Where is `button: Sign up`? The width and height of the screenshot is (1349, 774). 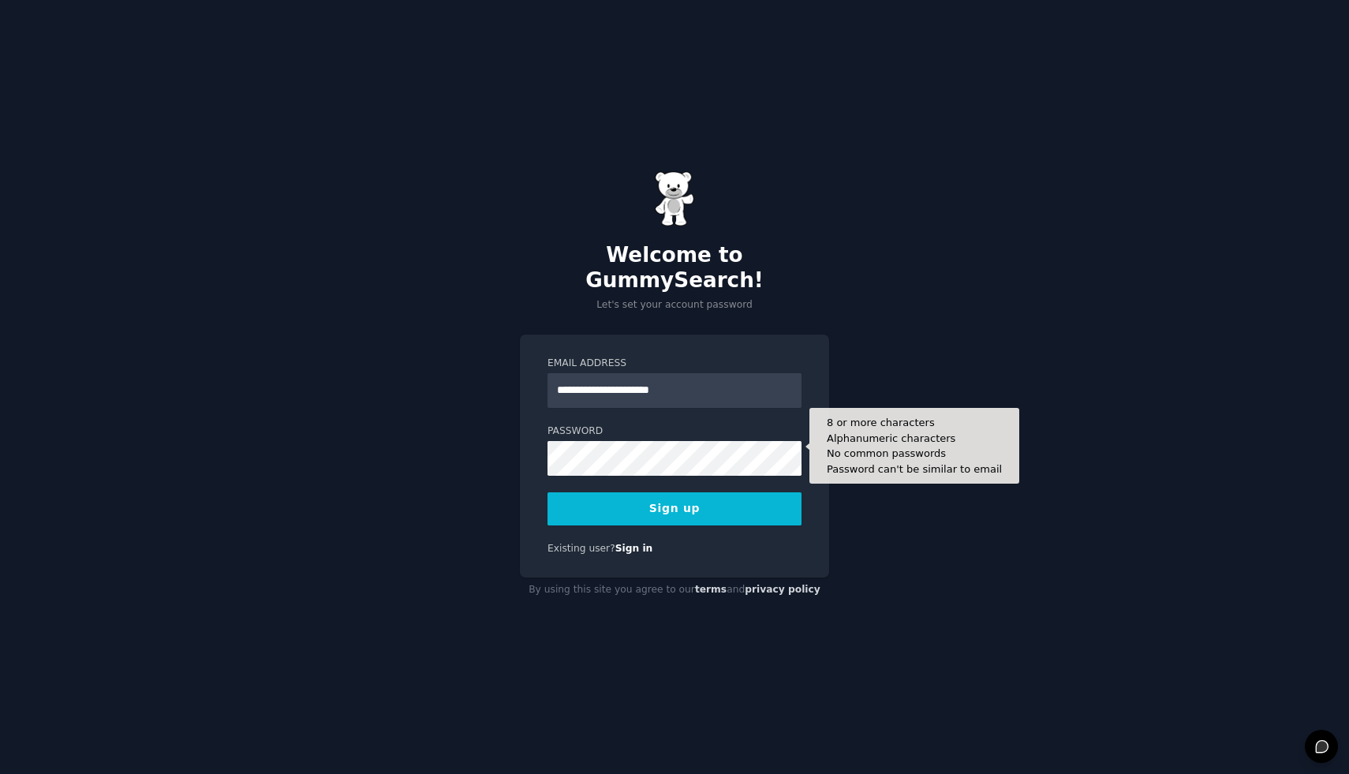
button: Sign up is located at coordinates (675, 509).